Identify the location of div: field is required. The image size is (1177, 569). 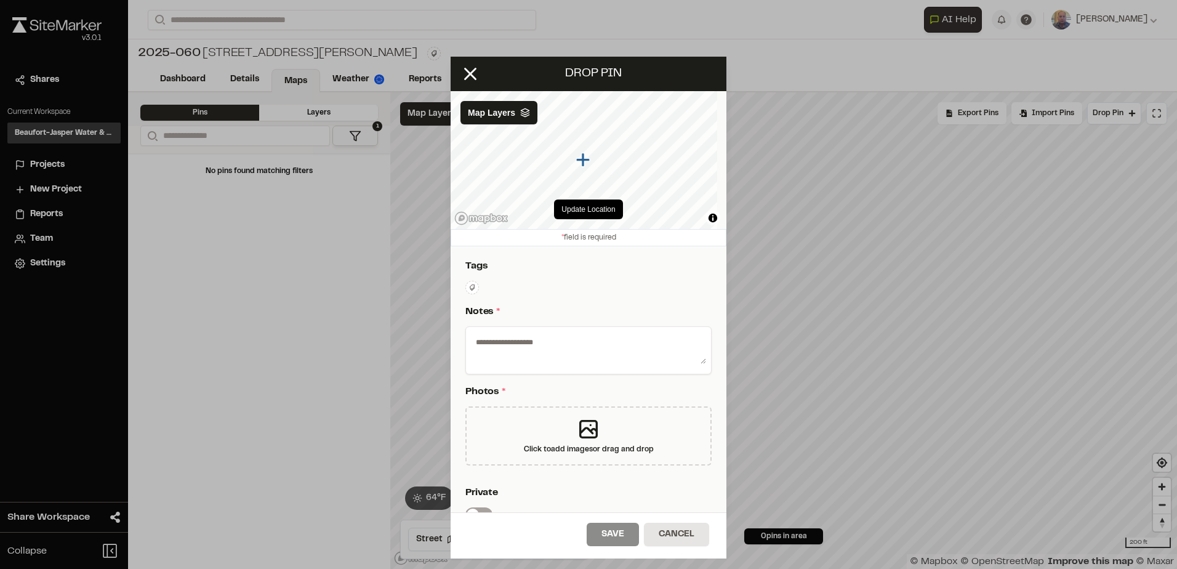
(588, 238).